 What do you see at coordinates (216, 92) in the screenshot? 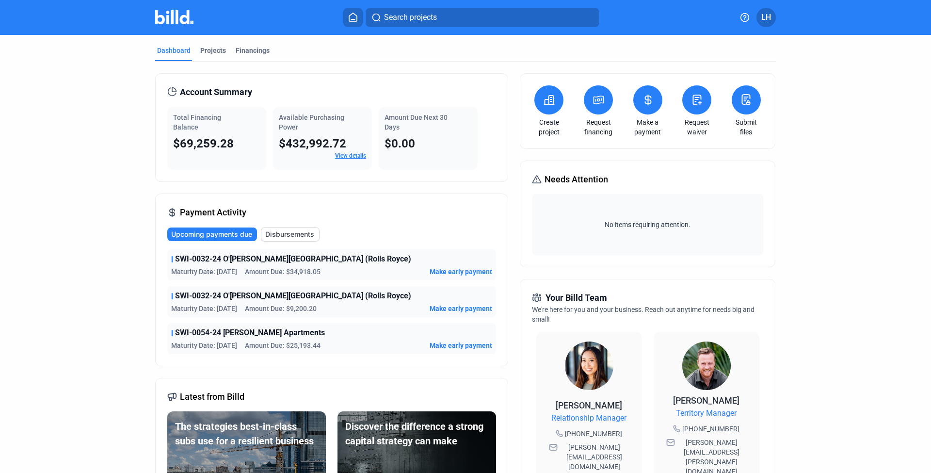
I see `span: Account Summary` at bounding box center [216, 92].